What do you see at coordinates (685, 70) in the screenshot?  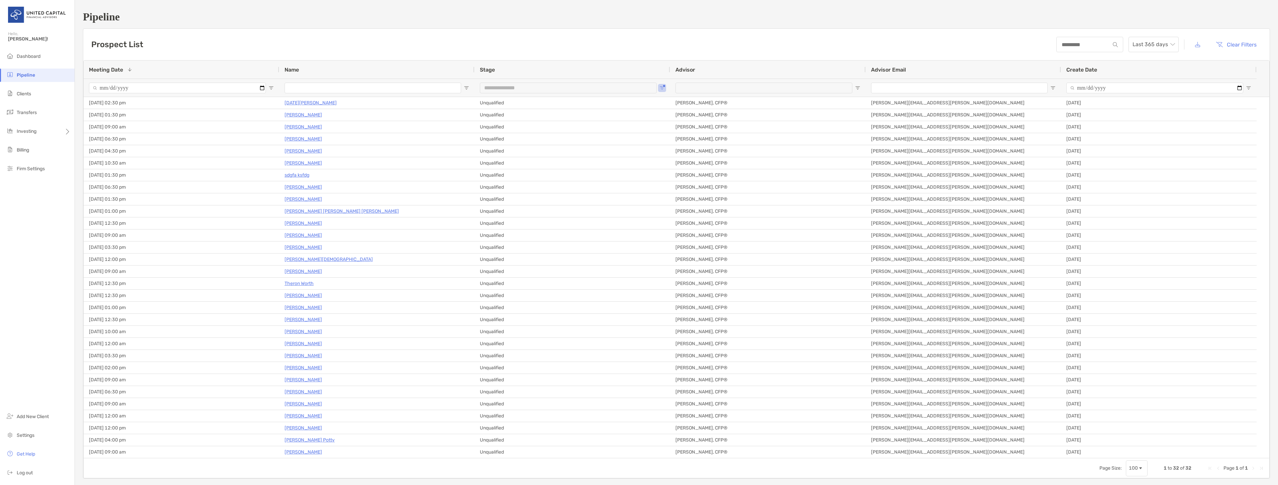 I see `span: Advisor` at bounding box center [685, 70].